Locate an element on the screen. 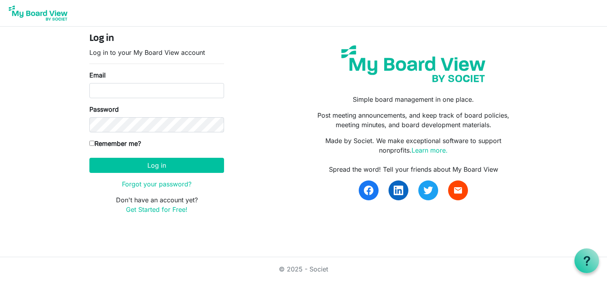 The image size is (607, 281). p: Simple board management in one place. is located at coordinates (413, 99).